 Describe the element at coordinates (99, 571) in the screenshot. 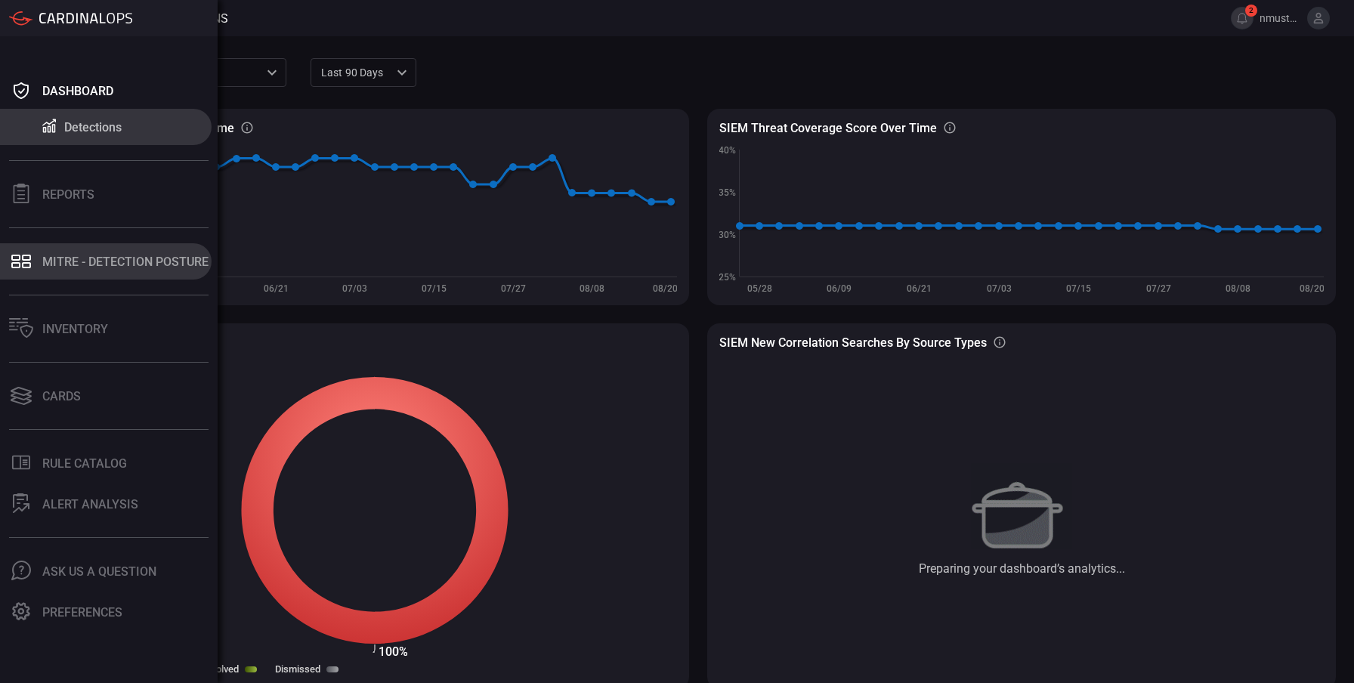

I see `div: Ask Us A Question` at that location.